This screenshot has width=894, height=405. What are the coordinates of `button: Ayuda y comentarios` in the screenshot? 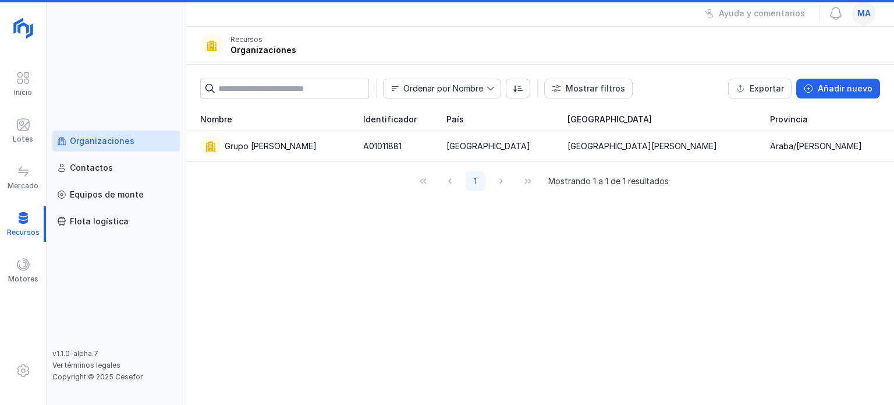 It's located at (755, 13).